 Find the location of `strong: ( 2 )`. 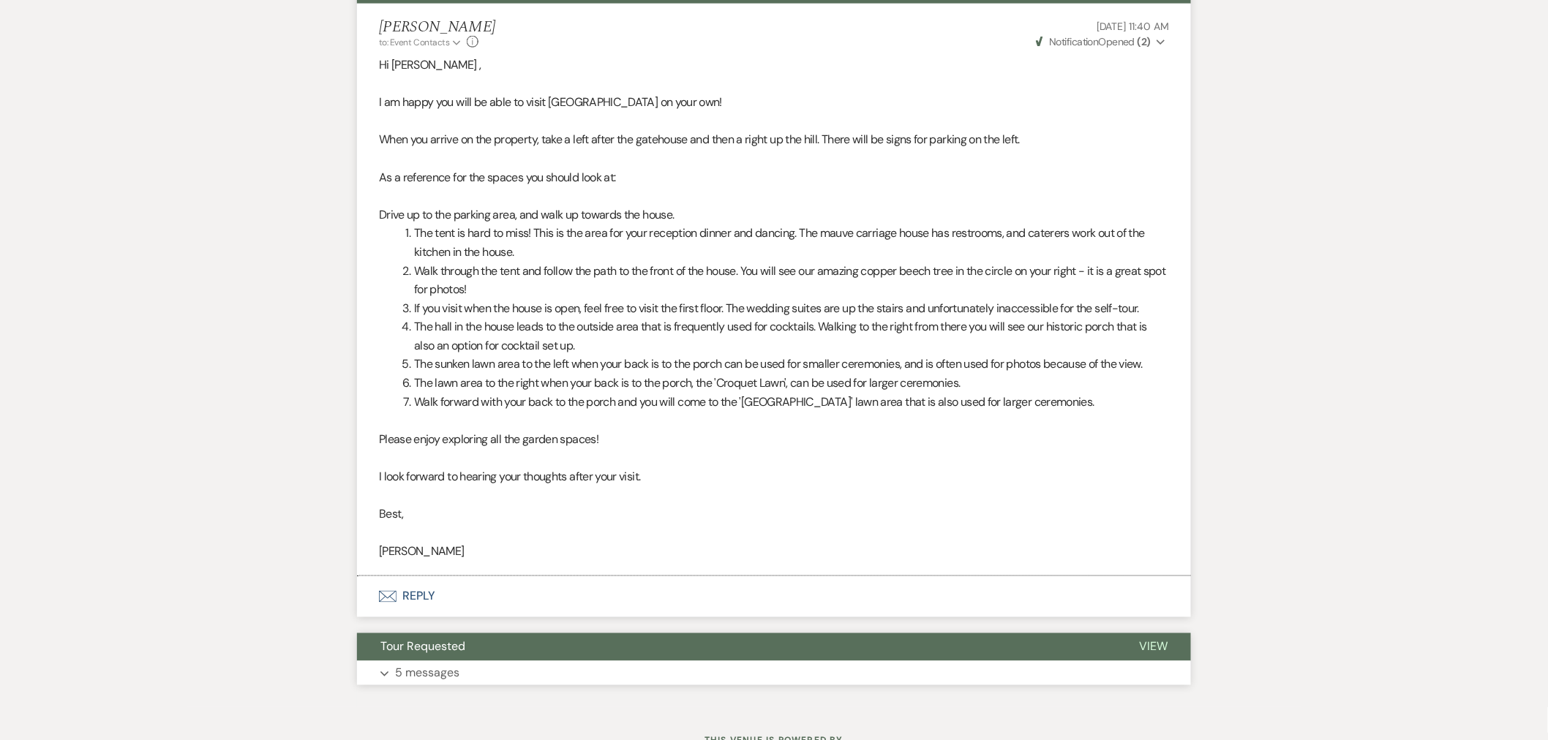

strong: ( 2 ) is located at coordinates (1144, 42).